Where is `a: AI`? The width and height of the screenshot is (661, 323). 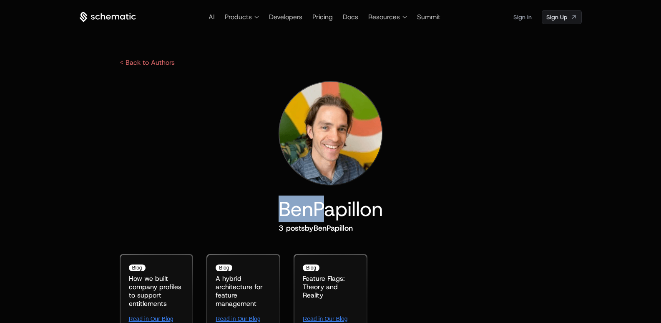
a: AI is located at coordinates (212, 17).